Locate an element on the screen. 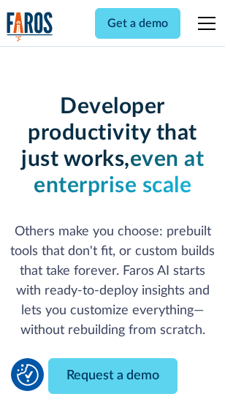 This screenshot has height=402, width=225. a: Get a demo is located at coordinates (137, 23).